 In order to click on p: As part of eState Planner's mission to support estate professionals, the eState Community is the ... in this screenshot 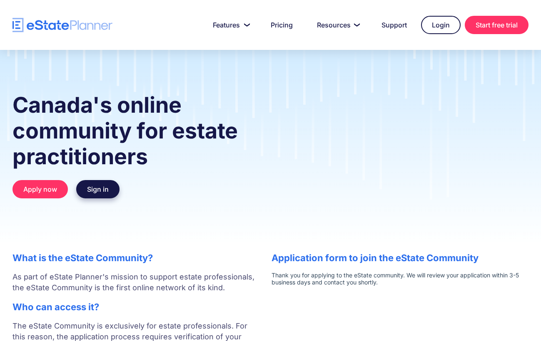, I will do `click(134, 283)`.